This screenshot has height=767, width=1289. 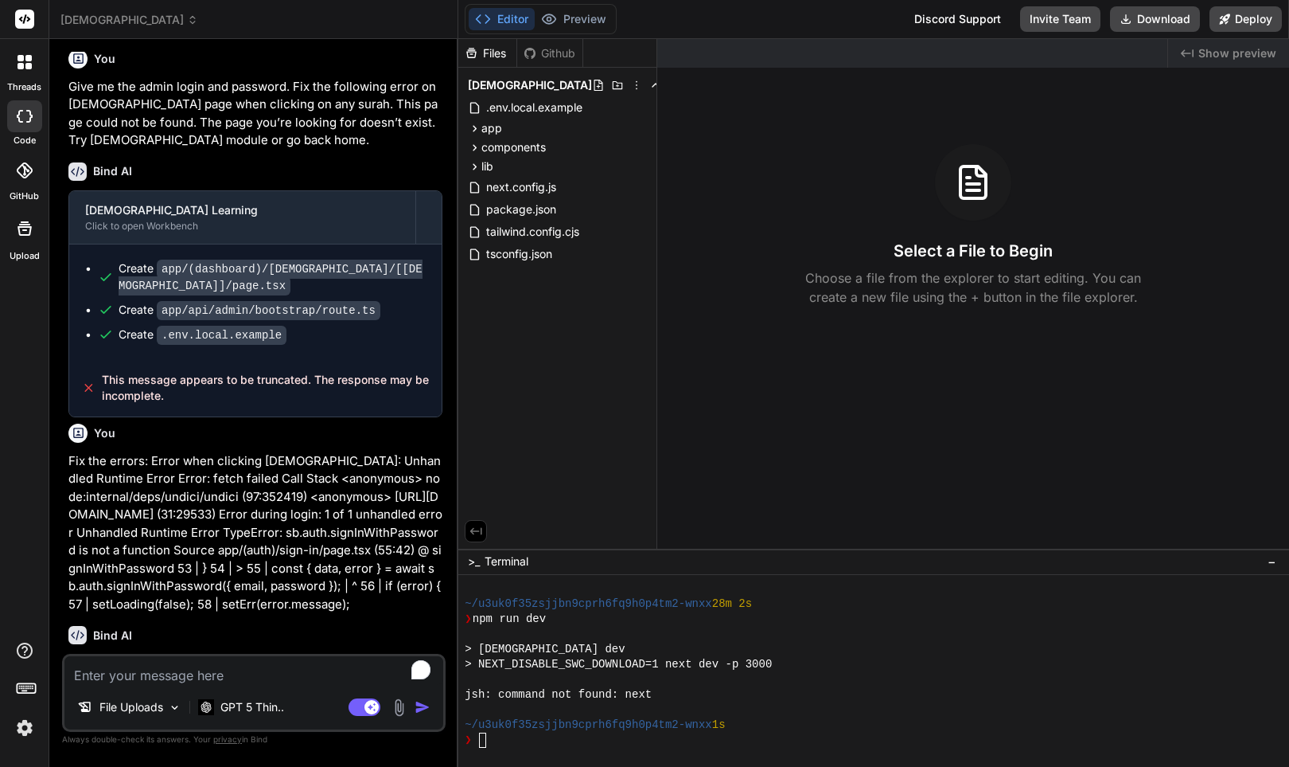 I want to click on div: Discord Support, so click(x=958, y=19).